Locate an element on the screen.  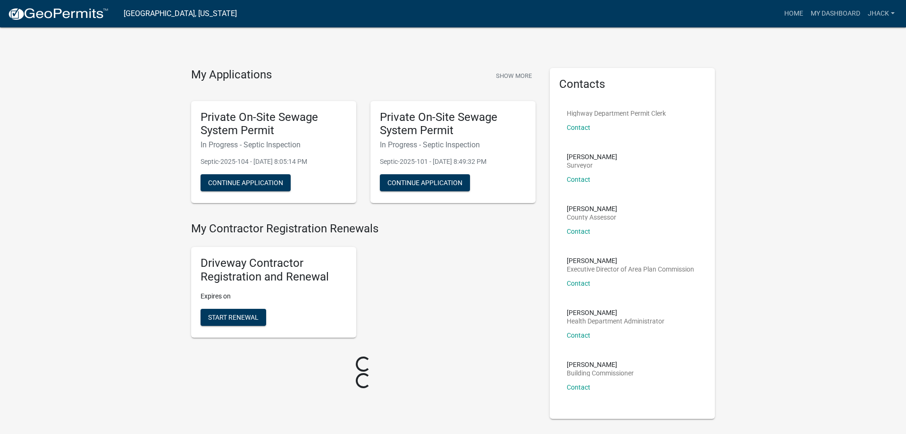
wm-registration-list-section: My Contractor Registration Renewals is located at coordinates (363, 283).